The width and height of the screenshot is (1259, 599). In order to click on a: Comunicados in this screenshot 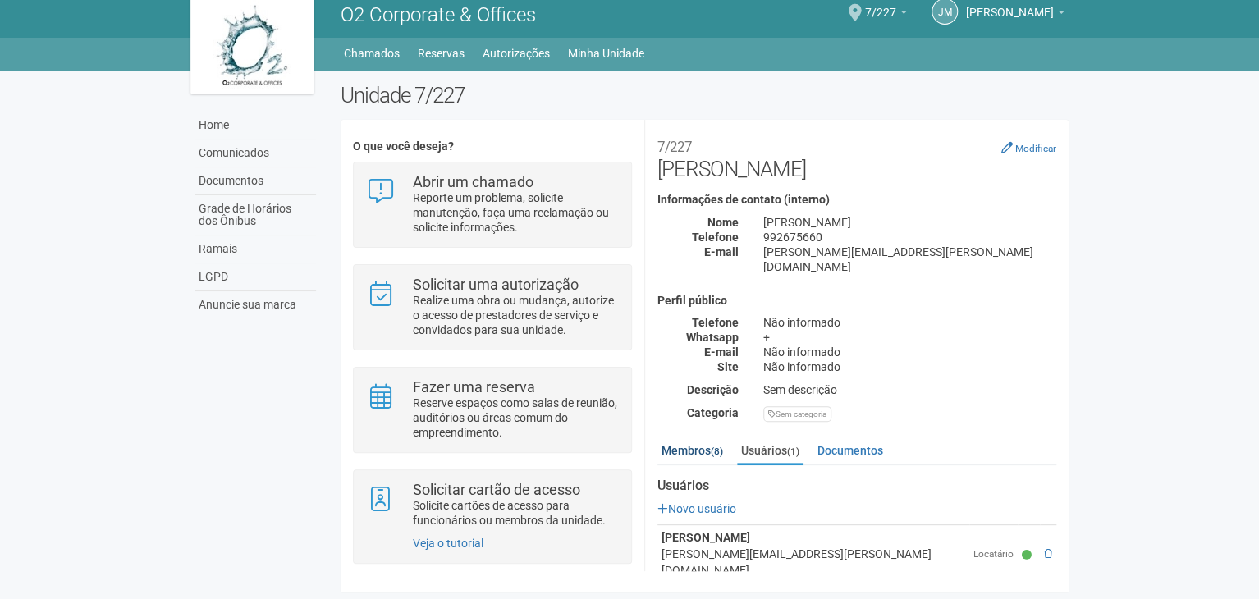, I will do `click(255, 154)`.